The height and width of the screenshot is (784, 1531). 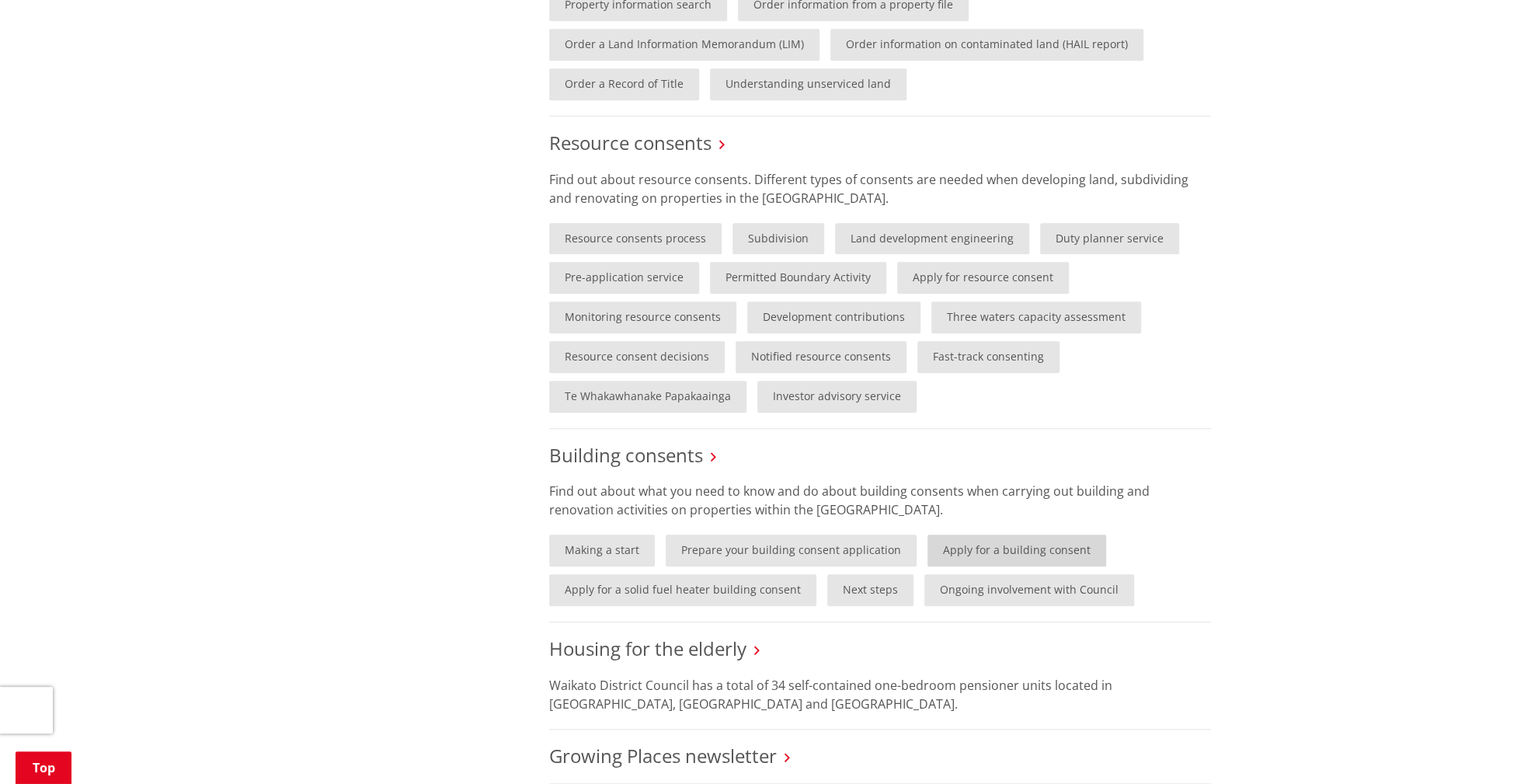 What do you see at coordinates (648, 396) in the screenshot?
I see `a: Te Whakawhanake Papakaainga` at bounding box center [648, 396].